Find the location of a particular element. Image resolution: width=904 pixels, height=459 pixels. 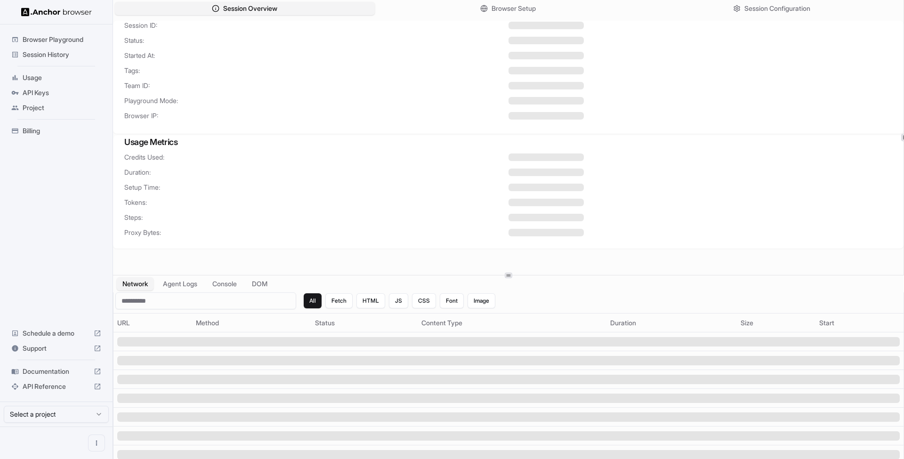

button: Open menu is located at coordinates (97, 443).